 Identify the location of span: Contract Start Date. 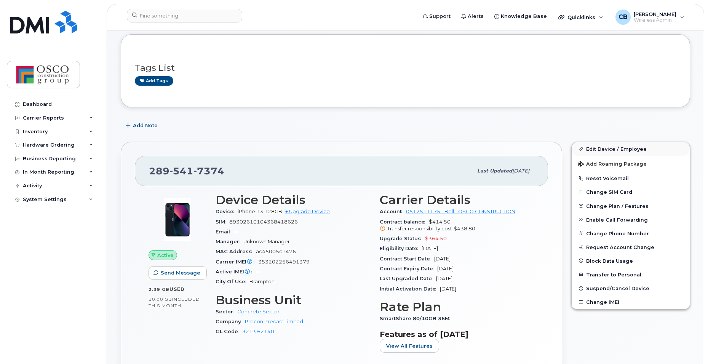
(407, 259).